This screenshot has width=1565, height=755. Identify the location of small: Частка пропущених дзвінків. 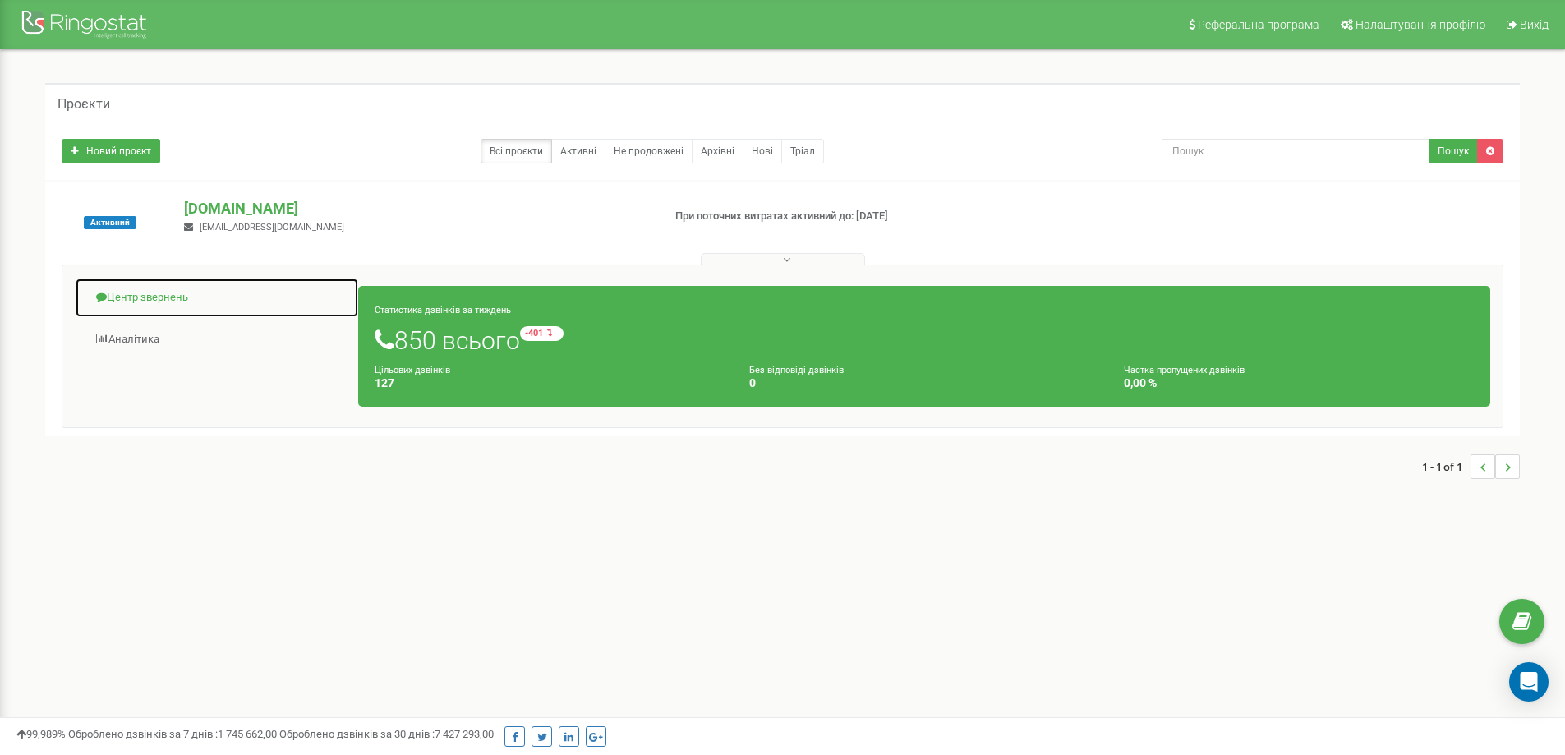
(1184, 370).